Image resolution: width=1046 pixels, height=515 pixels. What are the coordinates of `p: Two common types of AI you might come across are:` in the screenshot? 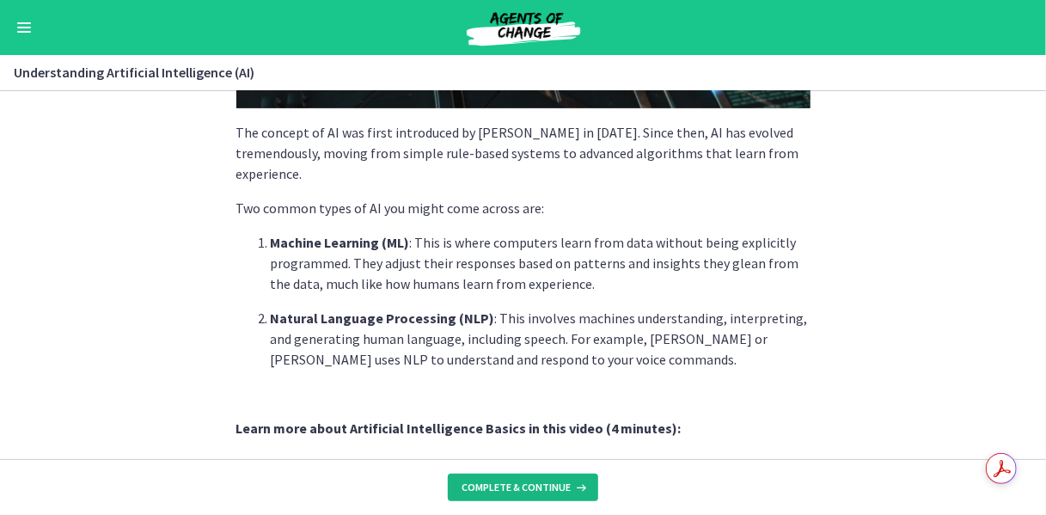 It's located at (523, 208).